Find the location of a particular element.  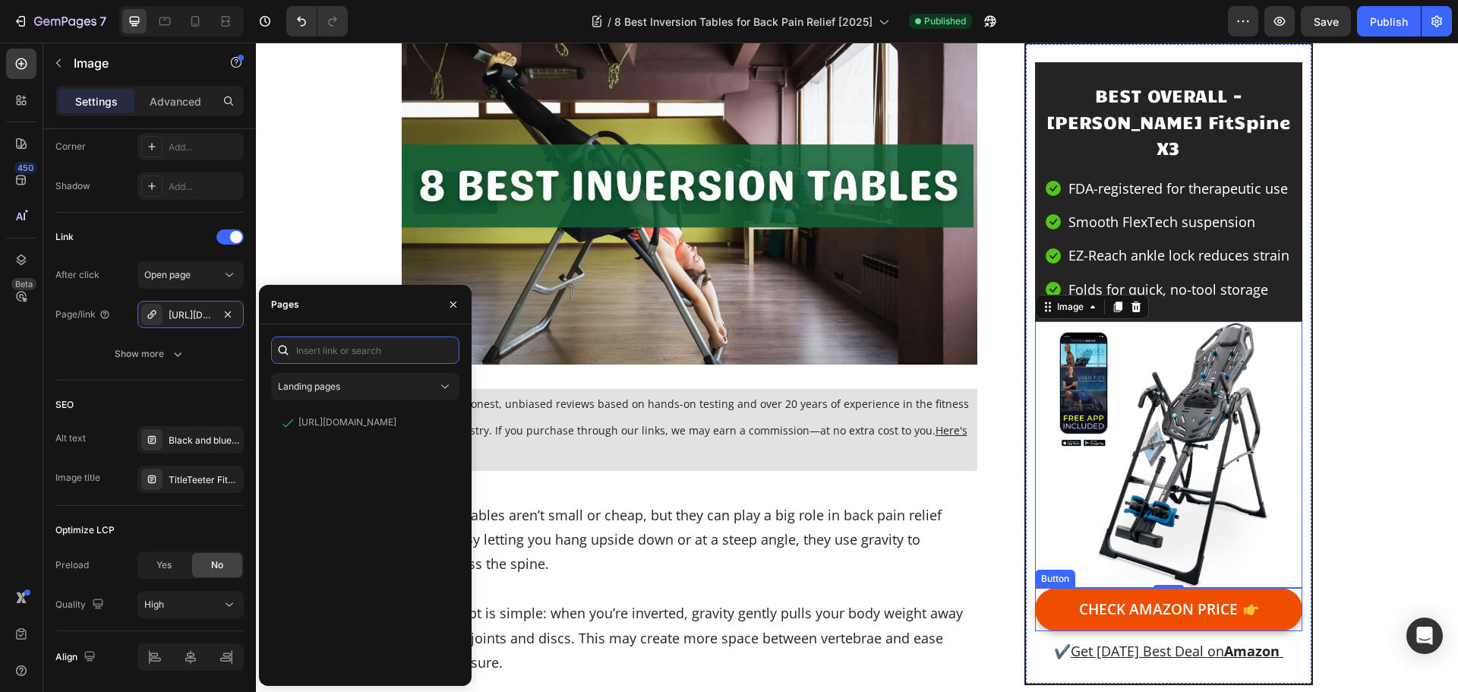

div: Button is located at coordinates (799, 536).